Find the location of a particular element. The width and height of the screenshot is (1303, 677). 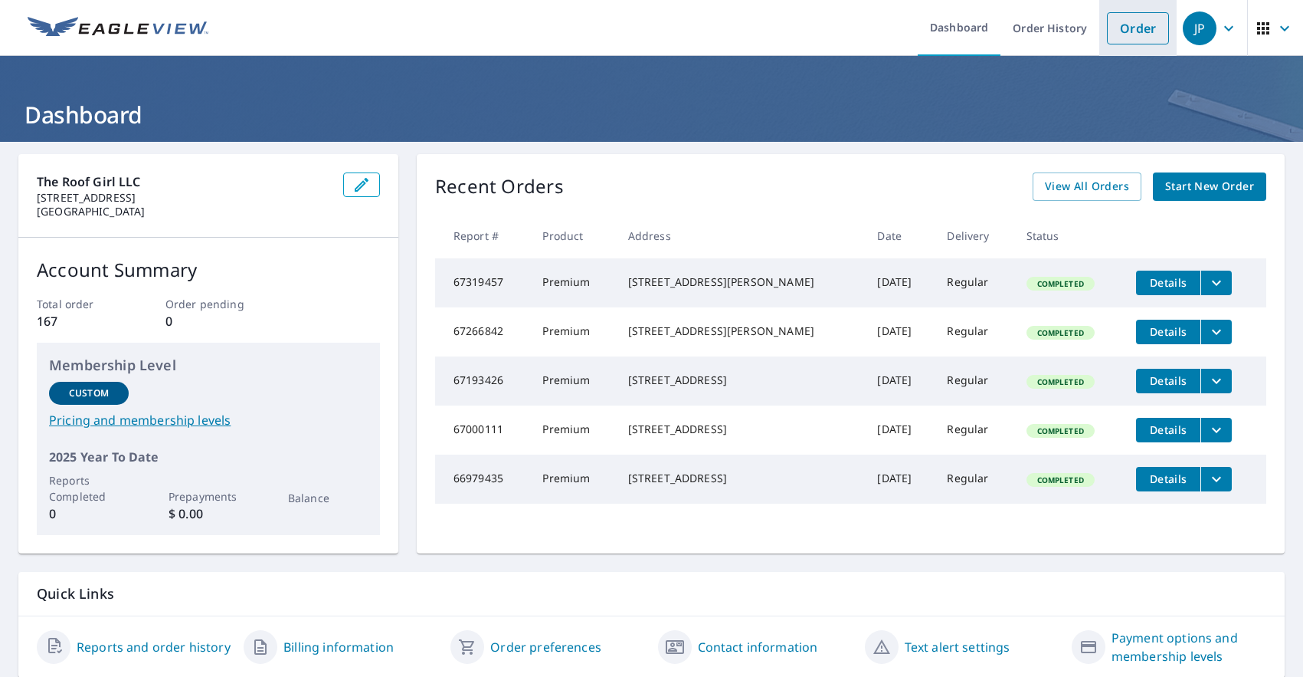

button: filesDropdownBtn-67193426 is located at coordinates (1216, 381).